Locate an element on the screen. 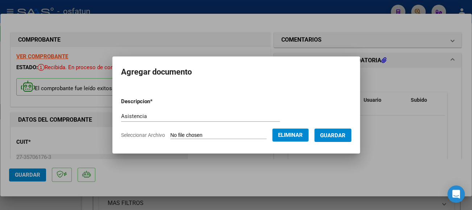  button: Eliminar is located at coordinates (291, 135).